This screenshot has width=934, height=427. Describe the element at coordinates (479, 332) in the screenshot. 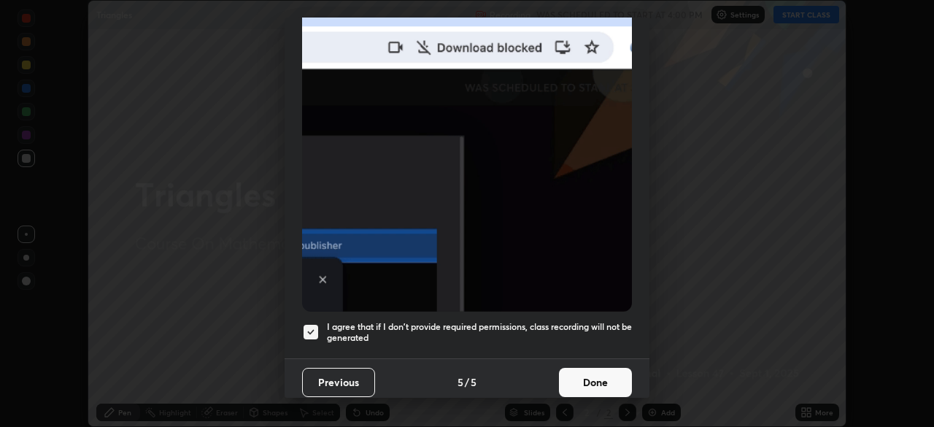

I see `h5: I agree that if I don't provide required permissions, class recording will not be generated` at that location.